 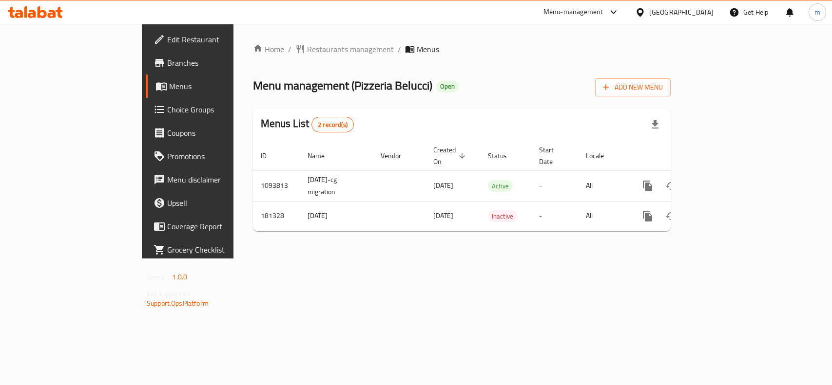 What do you see at coordinates (817, 12) in the screenshot?
I see `span: m` at bounding box center [817, 12].